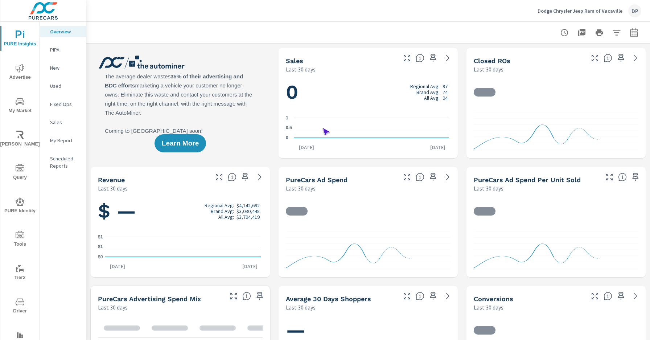 The width and height of the screenshot is (650, 340). What do you see at coordinates (20, 306) in the screenshot?
I see `span: Driver` at bounding box center [20, 306].